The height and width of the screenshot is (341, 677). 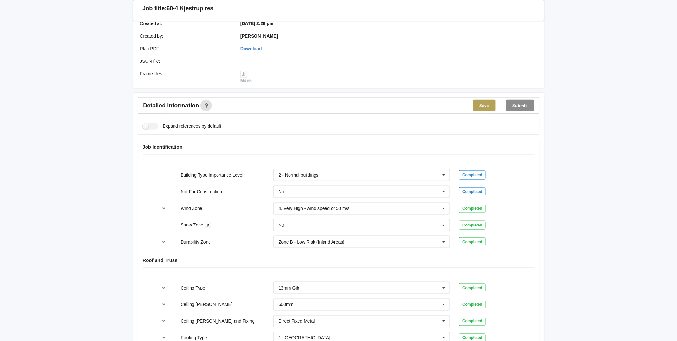 What do you see at coordinates (212, 175) in the screenshot?
I see `label: Building Type Importance Level` at bounding box center [212, 175].